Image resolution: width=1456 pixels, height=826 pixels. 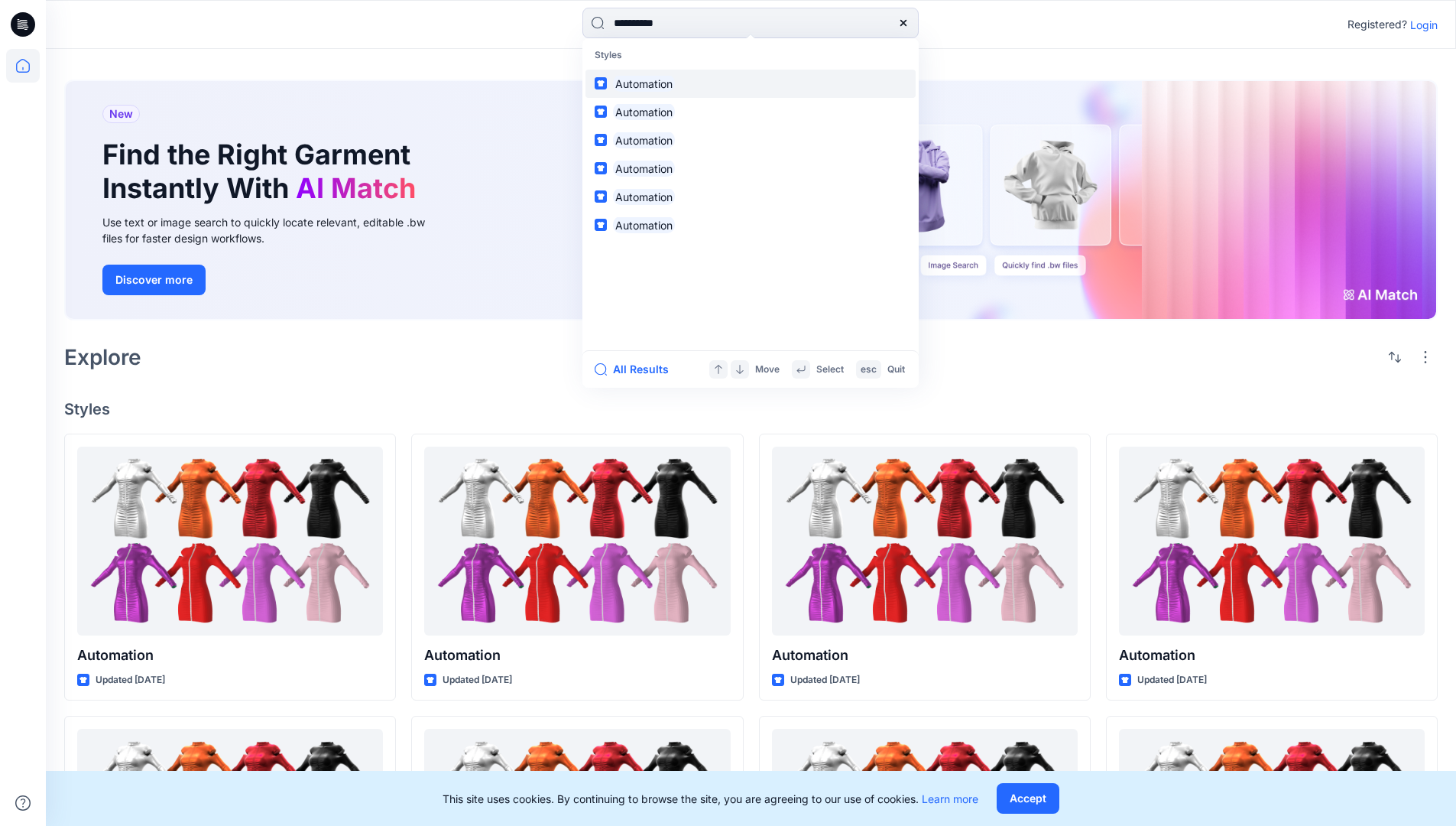 I want to click on button: Accept, so click(x=1028, y=798).